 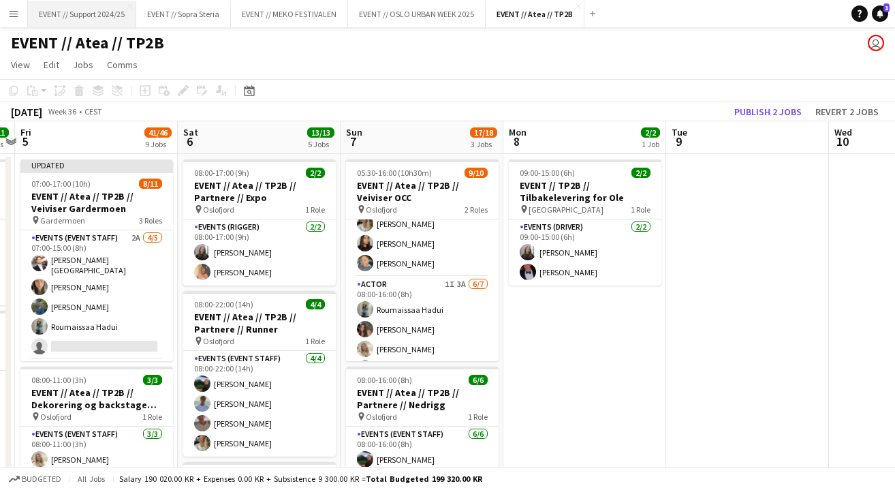 What do you see at coordinates (20, 65) in the screenshot?
I see `span: View` at bounding box center [20, 65].